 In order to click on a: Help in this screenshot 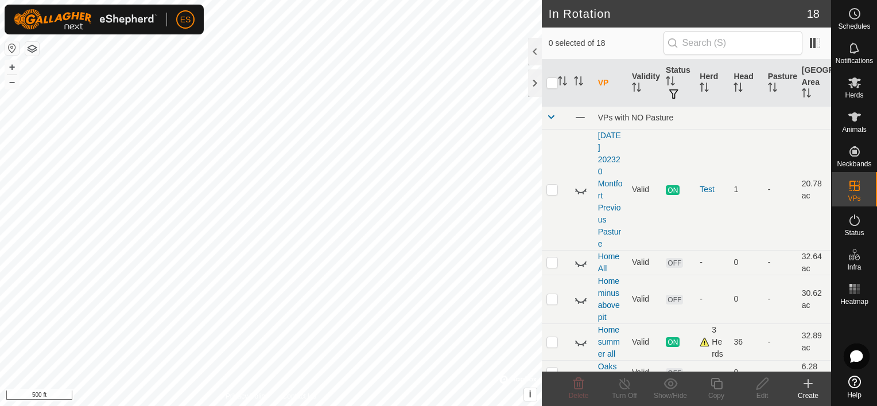, I will do `click(854, 387)`.